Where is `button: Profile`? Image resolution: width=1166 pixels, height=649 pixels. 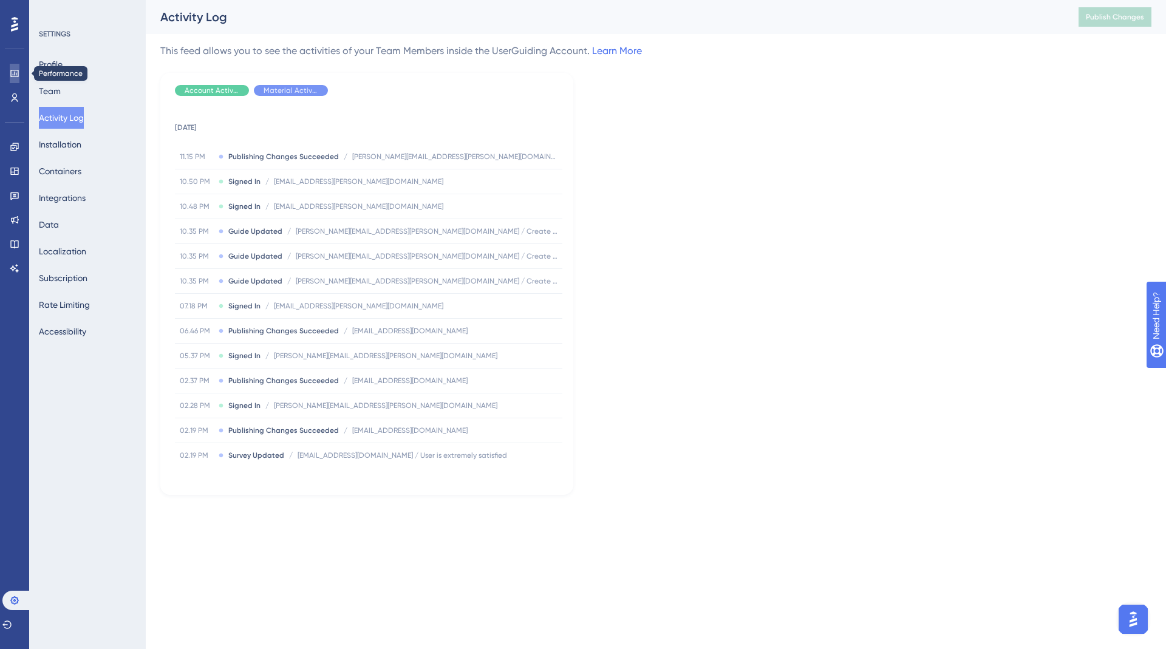
button: Profile is located at coordinates (50, 64).